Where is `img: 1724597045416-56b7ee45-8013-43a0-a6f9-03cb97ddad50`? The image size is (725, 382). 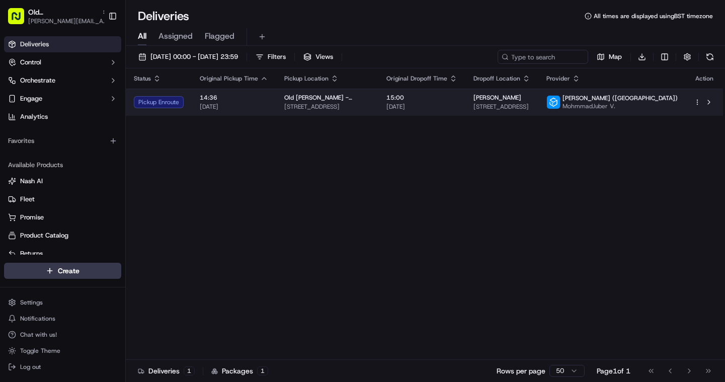
img: 1724597045416-56b7ee45-8013-43a0-a6f9-03cb97ddad50 is located at coordinates (30, 105).